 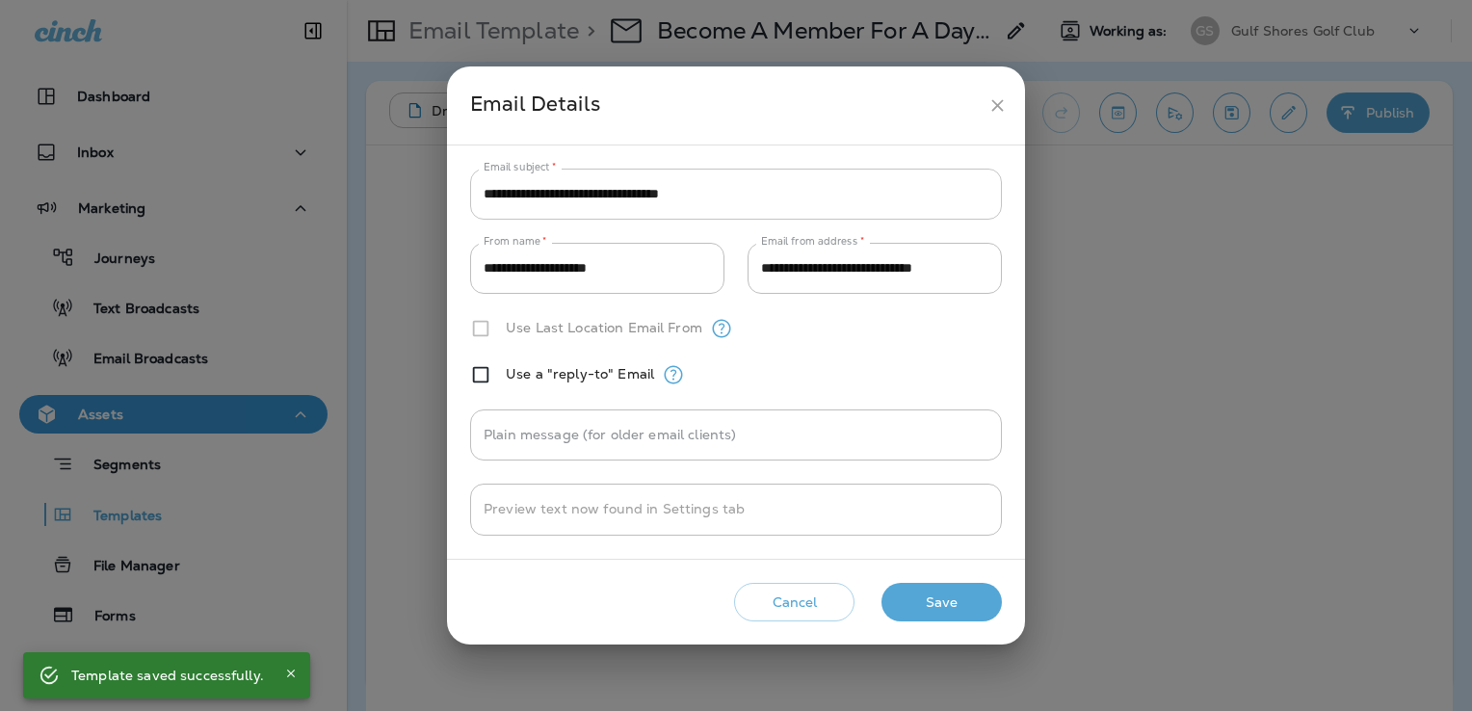 What do you see at coordinates (515, 241) in the screenshot?
I see `label: From name` at bounding box center [515, 241].